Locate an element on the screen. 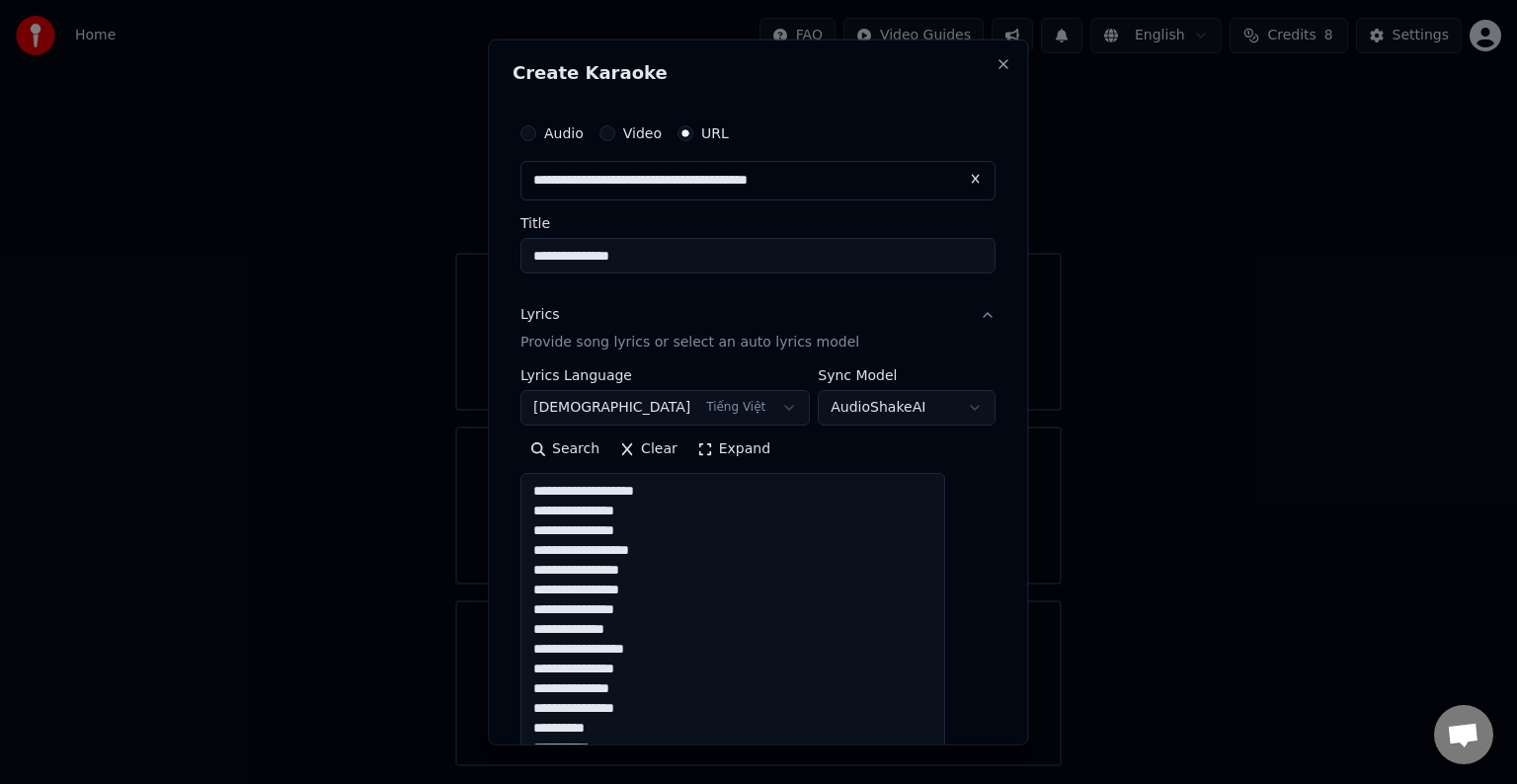 This screenshot has height=784, width=1517. label: Audio is located at coordinates (564, 133).